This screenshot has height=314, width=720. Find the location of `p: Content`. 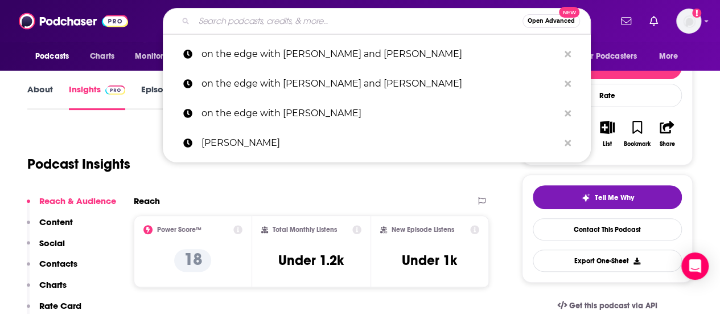

p: Content is located at coordinates (56, 222).